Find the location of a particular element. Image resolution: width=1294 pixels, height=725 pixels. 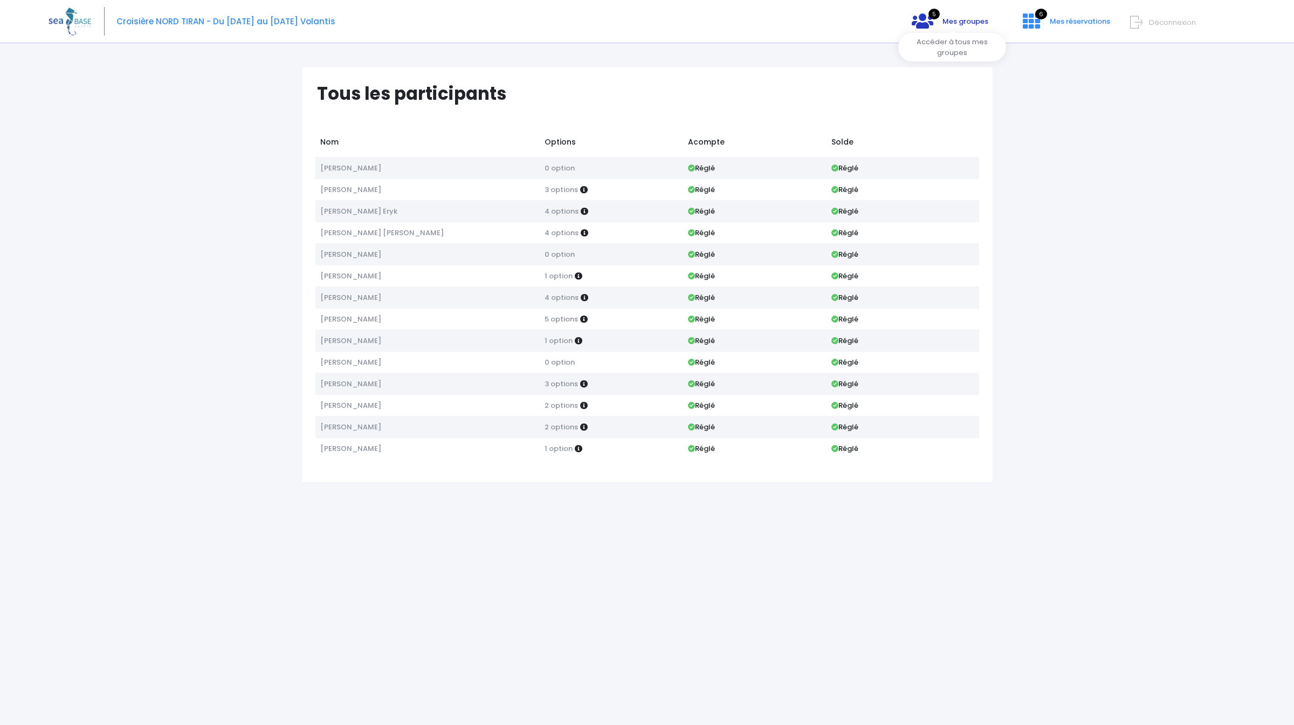

span: Mes groupes is located at coordinates (965, 21).